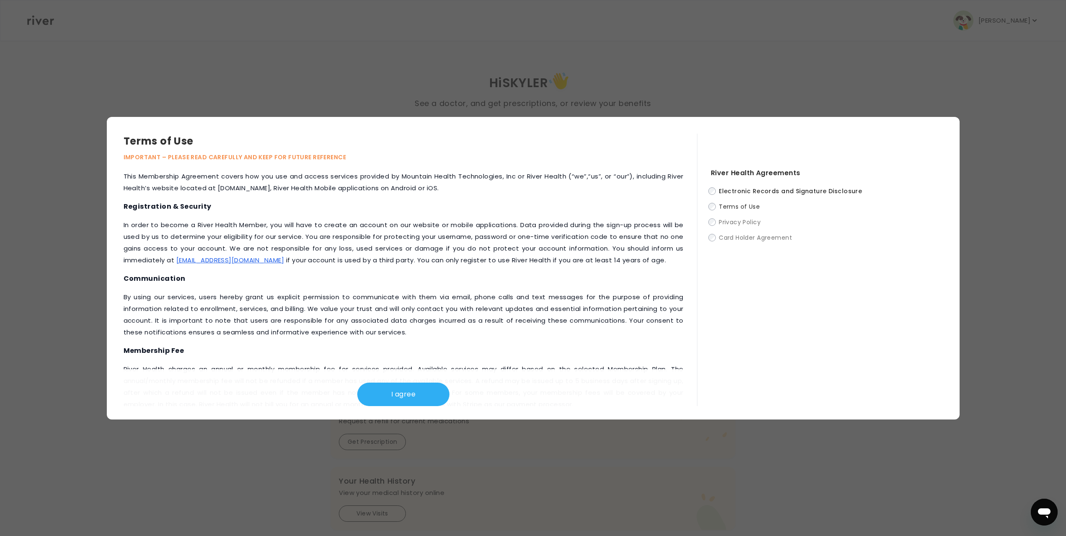 This screenshot has width=1066, height=536. Describe the element at coordinates (791, 191) in the screenshot. I see `span: Electronic Records and Signature Disclosure` at that location.